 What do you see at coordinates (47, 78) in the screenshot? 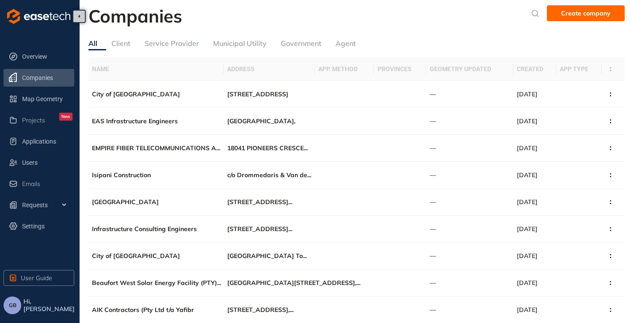
I see `span: Companies` at bounding box center [47, 78].